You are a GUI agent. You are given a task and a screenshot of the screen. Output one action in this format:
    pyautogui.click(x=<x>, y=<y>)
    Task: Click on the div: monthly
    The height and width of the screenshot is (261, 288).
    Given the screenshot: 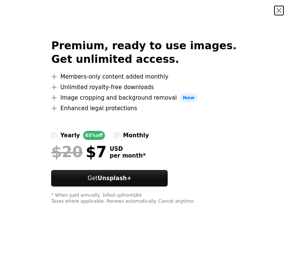 What is the action you would take?
    pyautogui.click(x=136, y=135)
    